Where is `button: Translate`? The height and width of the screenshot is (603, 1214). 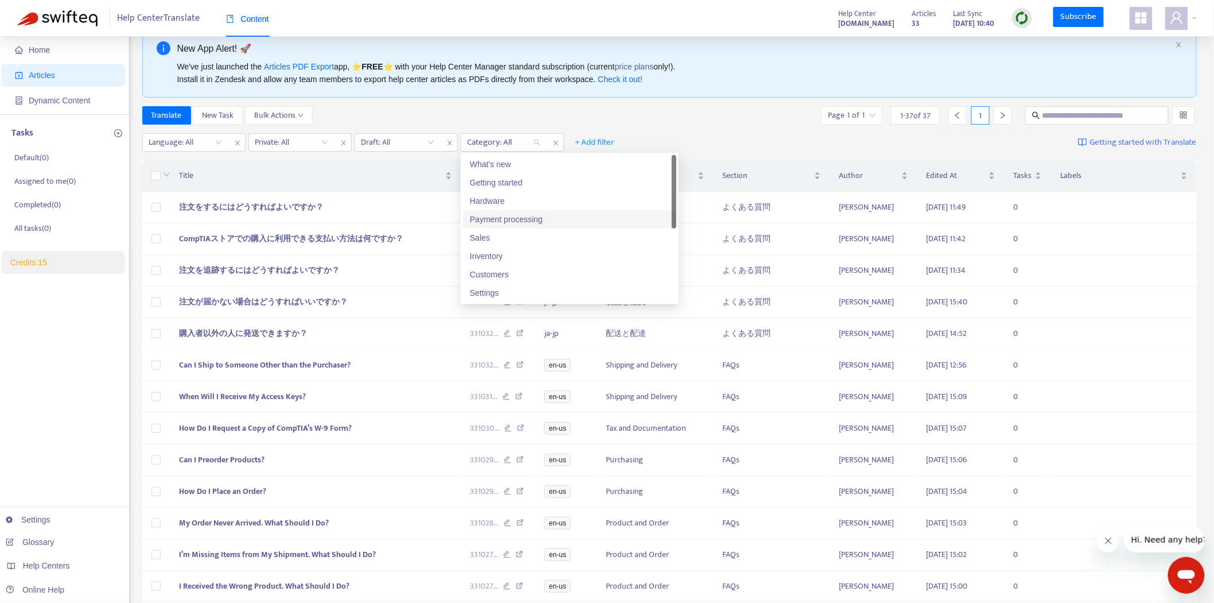
button: Translate is located at coordinates (166, 115).